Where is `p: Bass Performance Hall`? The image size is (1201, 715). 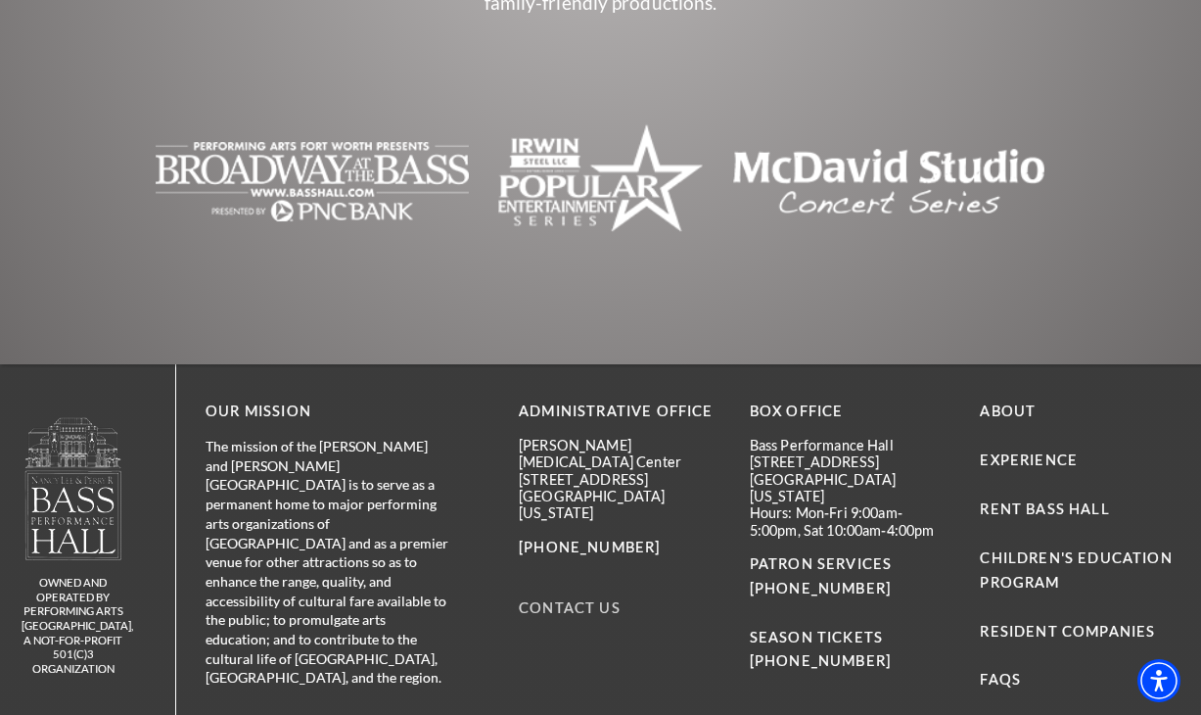
p: Bass Performance Hall is located at coordinates (851, 444).